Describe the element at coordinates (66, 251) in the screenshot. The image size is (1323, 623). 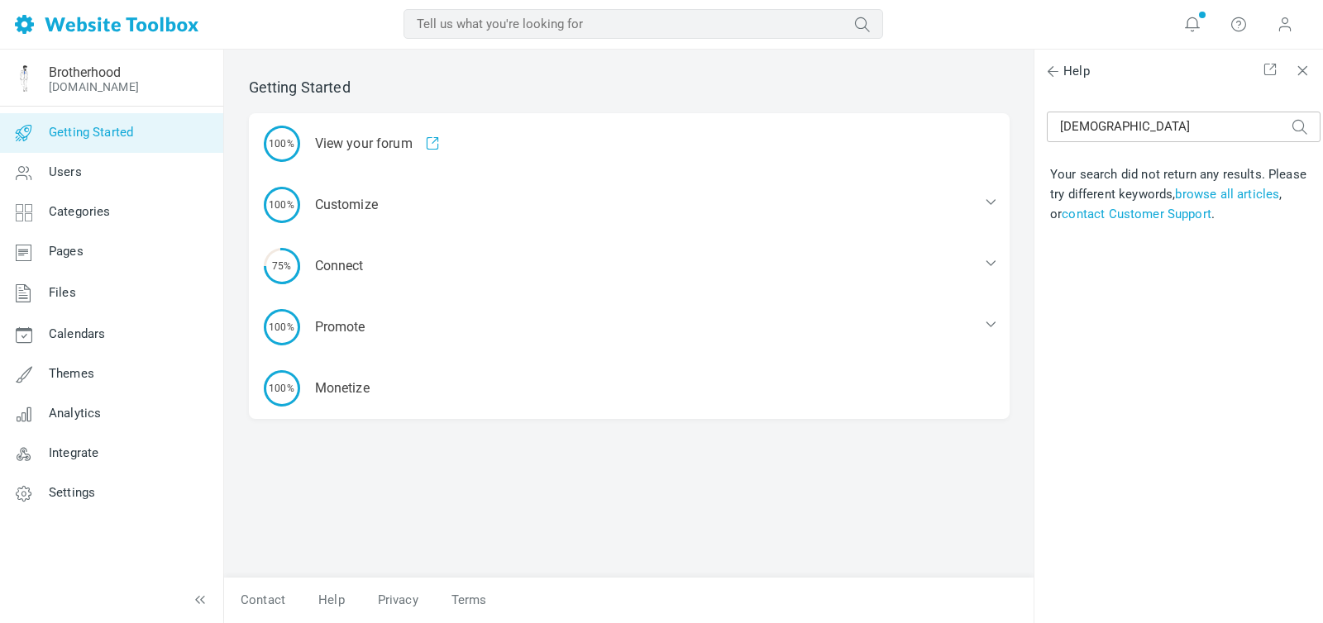
I see `span: Pages` at that location.